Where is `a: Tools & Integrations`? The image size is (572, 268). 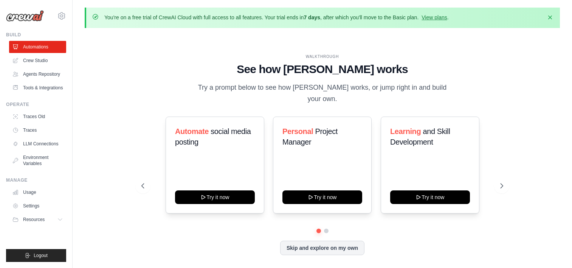
a: Tools & Integrations is located at coordinates (37, 88).